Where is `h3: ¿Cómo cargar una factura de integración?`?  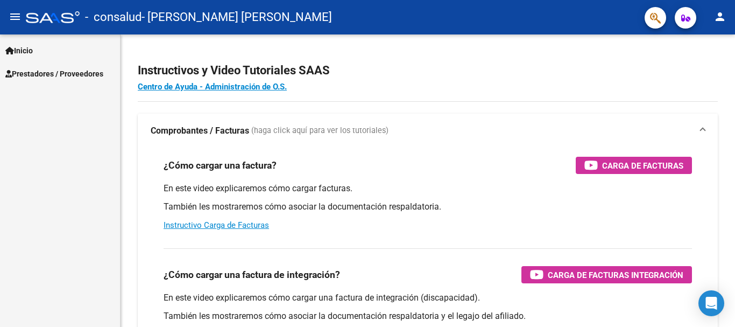
h3: ¿Cómo cargar una factura de integración? is located at coordinates (252, 274).